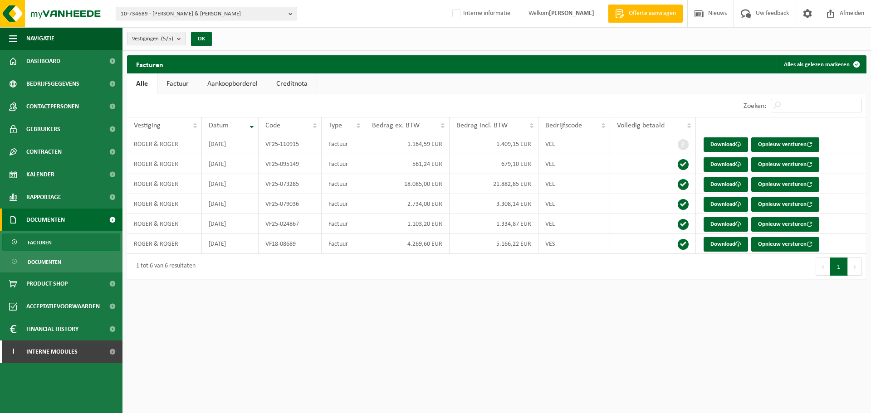  I want to click on td: VES, so click(575, 244).